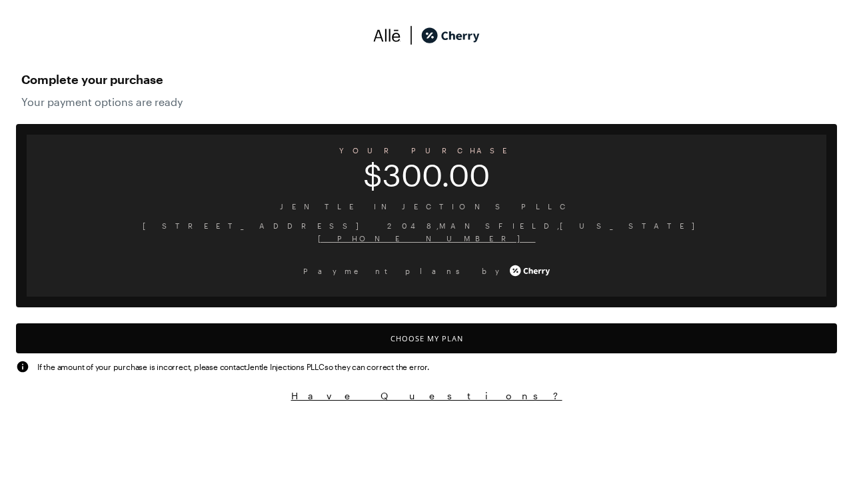 The width and height of the screenshot is (853, 480). I want to click on span: Jentle Injections PLLC, so click(426, 206).